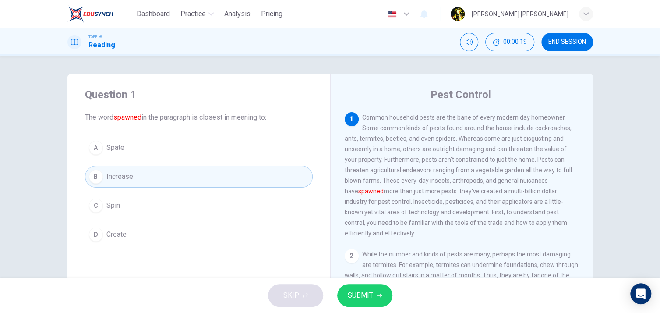 The height and width of the screenshot is (313, 660). I want to click on span: END SESSION, so click(567, 42).